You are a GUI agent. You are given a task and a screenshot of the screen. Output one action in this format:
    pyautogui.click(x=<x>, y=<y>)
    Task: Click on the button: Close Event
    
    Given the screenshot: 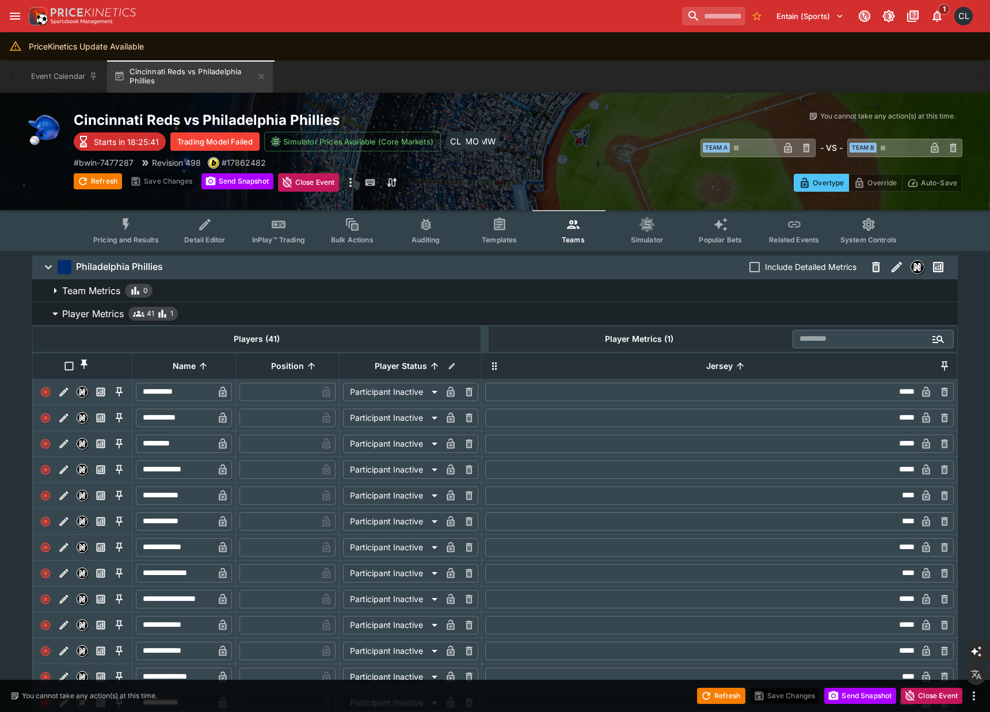 What is the action you would take?
    pyautogui.click(x=932, y=696)
    